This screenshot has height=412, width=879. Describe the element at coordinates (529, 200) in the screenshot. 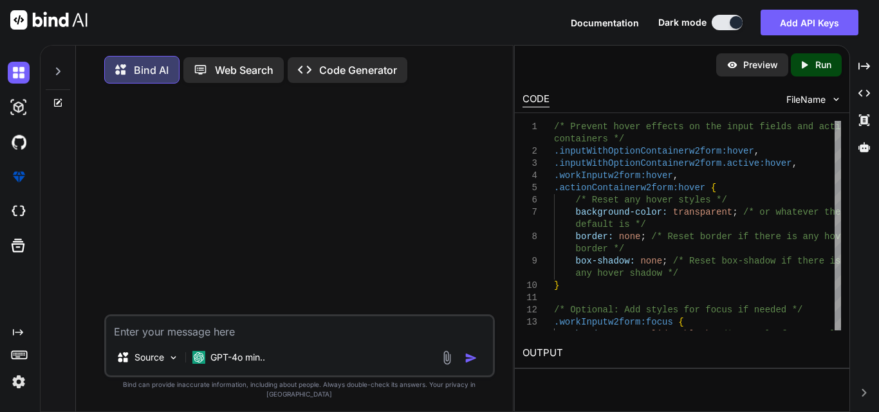

I see `div: 6` at that location.